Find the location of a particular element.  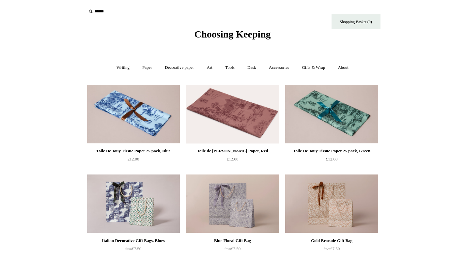

a: Toile De Jouy Tissue Paper 25 pack, Green Toile De Jouy Tissue Paper 25 pack, Green is located at coordinates (331, 114).